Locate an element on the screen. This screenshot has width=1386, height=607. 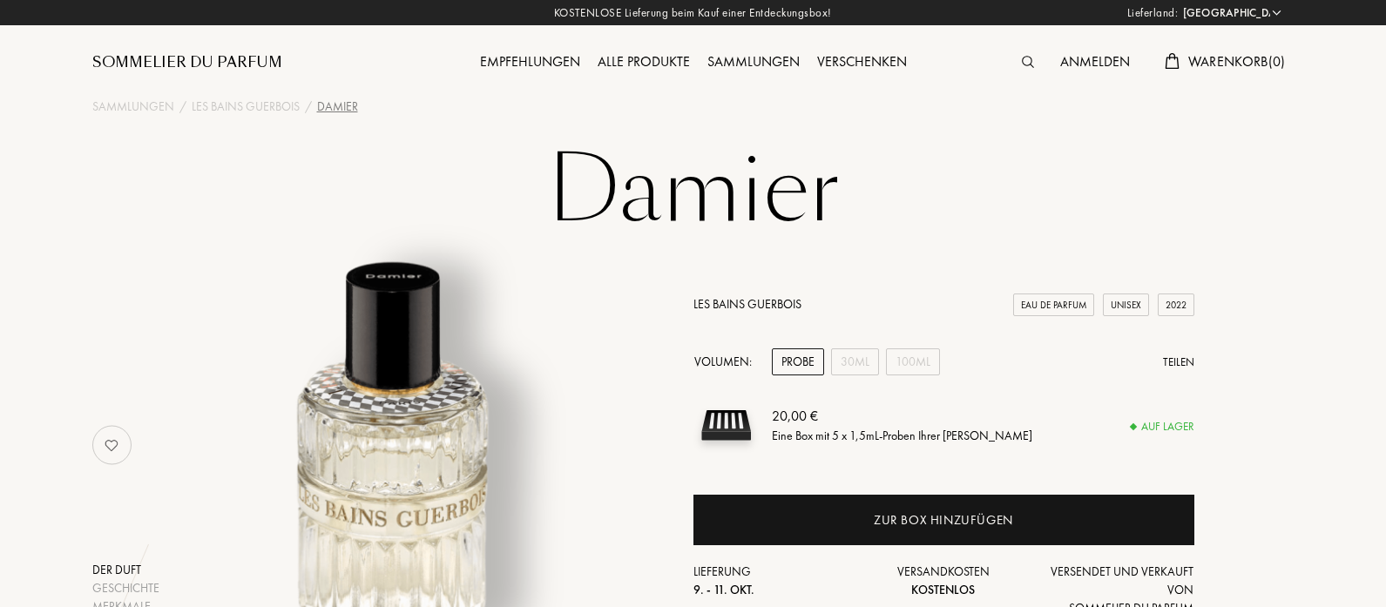
div: Damier is located at coordinates (337, 106).